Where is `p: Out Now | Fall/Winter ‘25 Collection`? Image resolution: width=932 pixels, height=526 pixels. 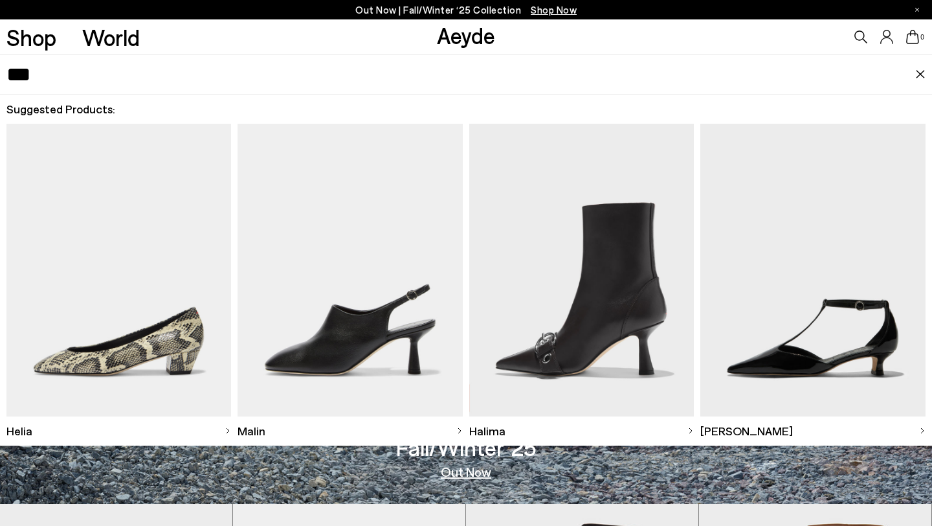 p: Out Now | Fall/Winter ‘25 Collection is located at coordinates (466, 10).